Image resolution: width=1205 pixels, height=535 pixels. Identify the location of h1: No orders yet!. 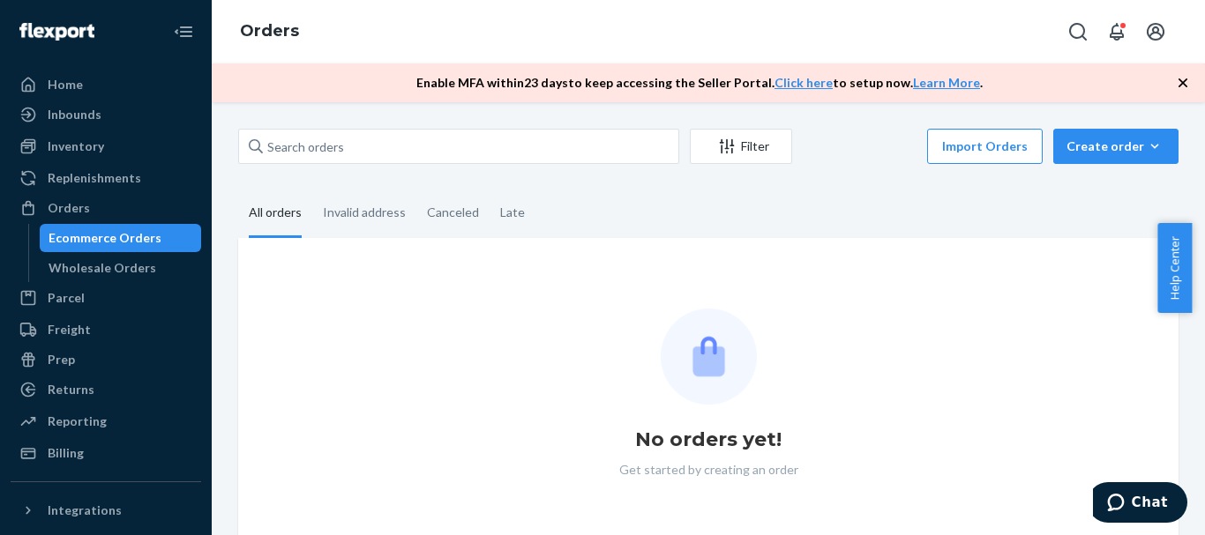
(708, 440).